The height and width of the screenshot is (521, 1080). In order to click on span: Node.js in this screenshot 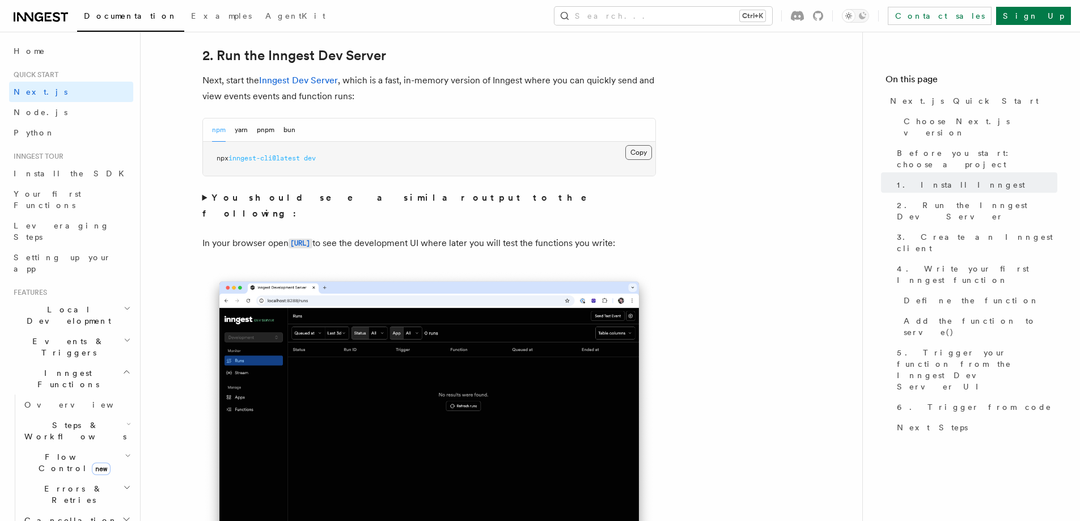, I will do `click(40, 112)`.